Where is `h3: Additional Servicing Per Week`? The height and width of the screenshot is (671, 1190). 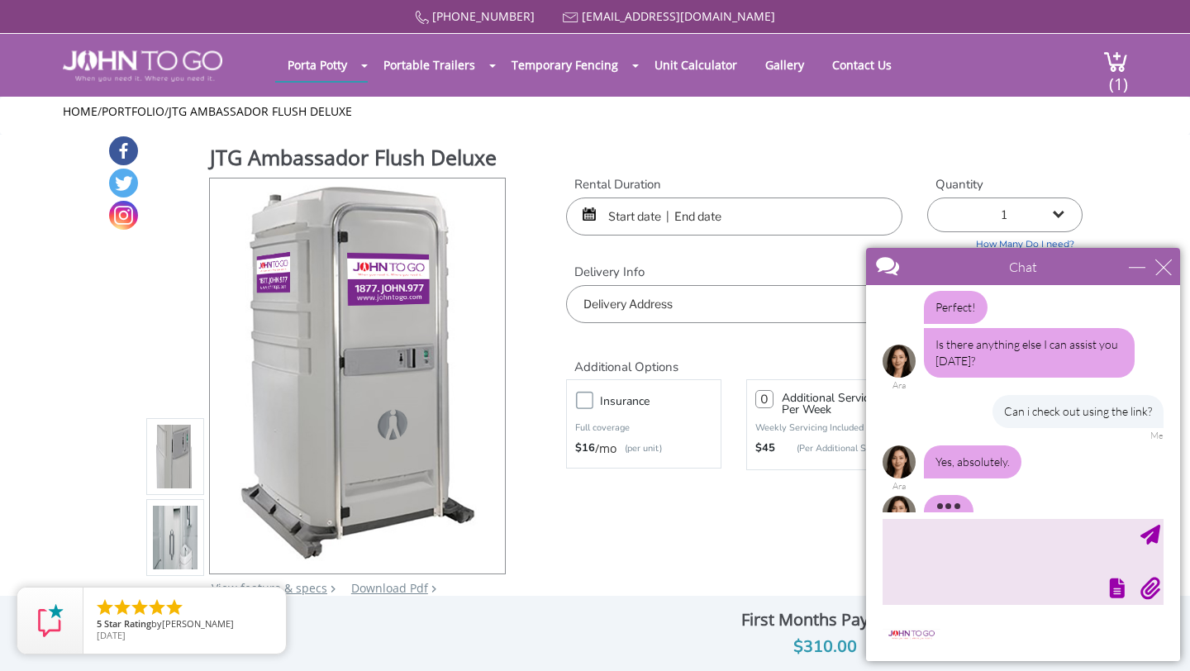 h3: Additional Servicing Per Week is located at coordinates (837, 404).